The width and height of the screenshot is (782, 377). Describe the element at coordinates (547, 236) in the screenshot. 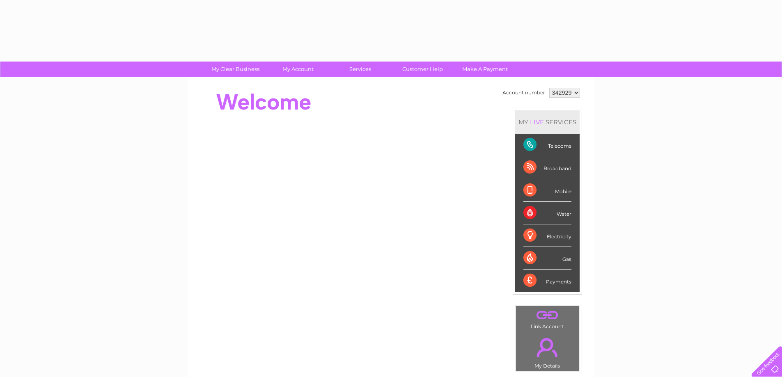

I see `div: Electricity` at that location.